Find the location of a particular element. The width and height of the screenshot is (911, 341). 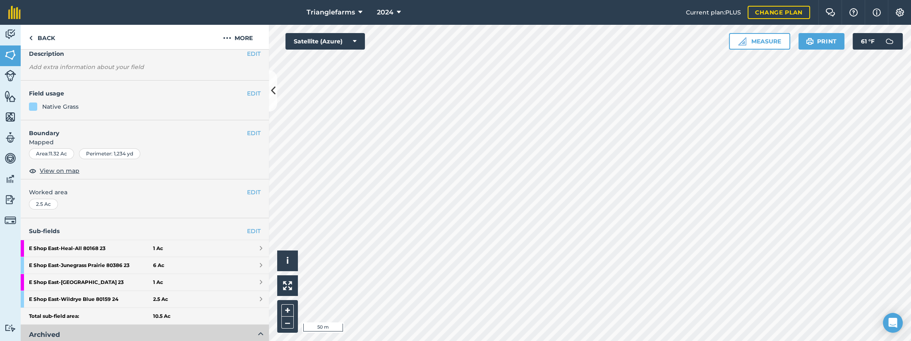

span: i is located at coordinates (288, 261).